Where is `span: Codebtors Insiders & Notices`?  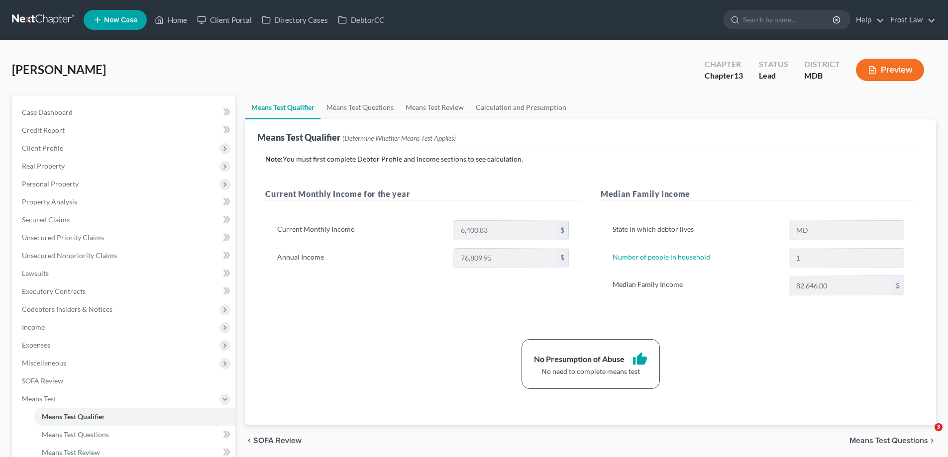
span: Codebtors Insiders & Notices is located at coordinates (67, 309).